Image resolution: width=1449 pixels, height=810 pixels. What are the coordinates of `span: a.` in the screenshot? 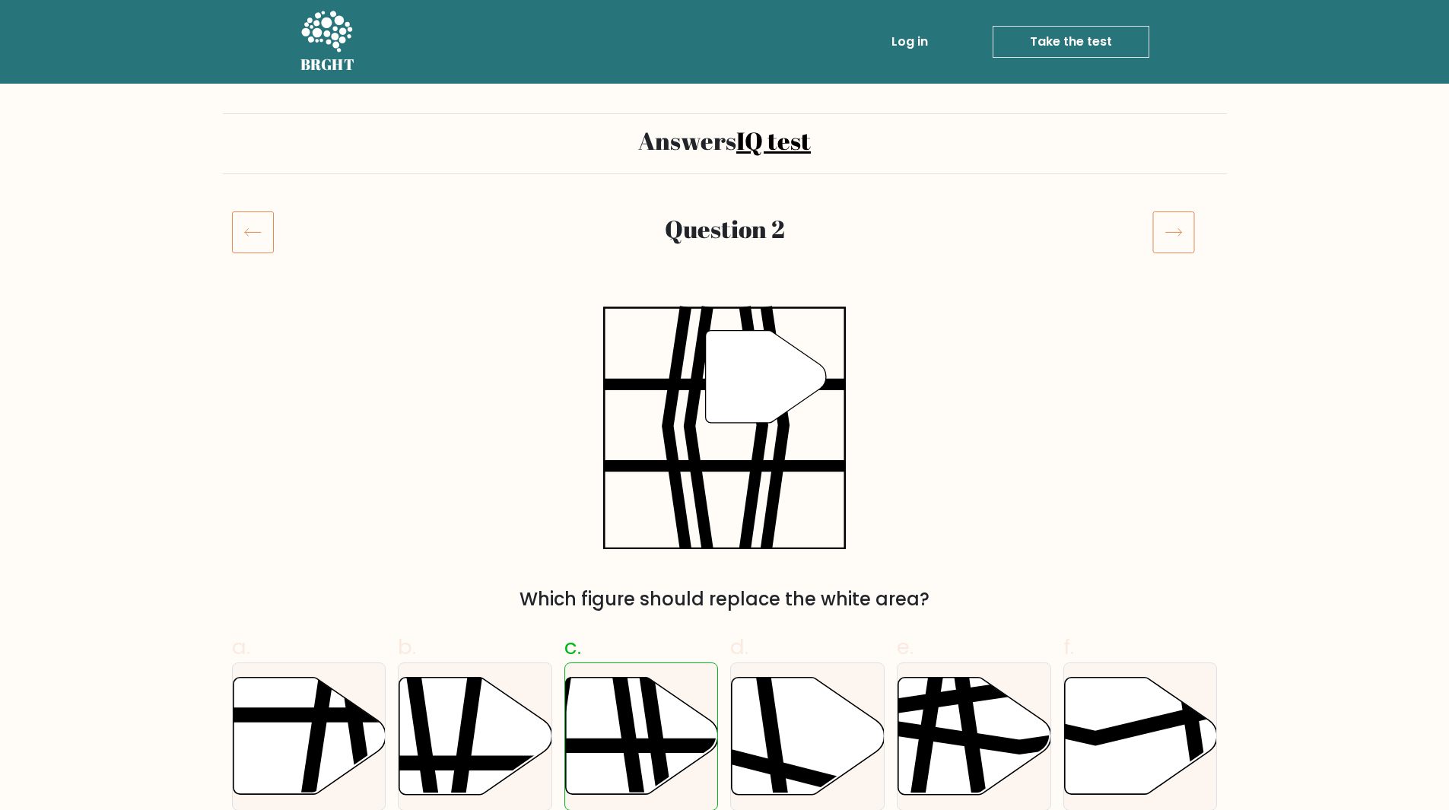 It's located at (241, 647).